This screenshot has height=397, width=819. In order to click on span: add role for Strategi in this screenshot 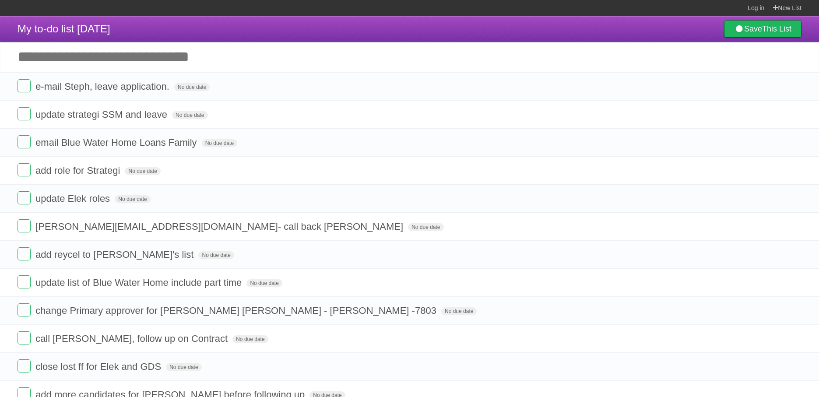, I will do `click(79, 170)`.